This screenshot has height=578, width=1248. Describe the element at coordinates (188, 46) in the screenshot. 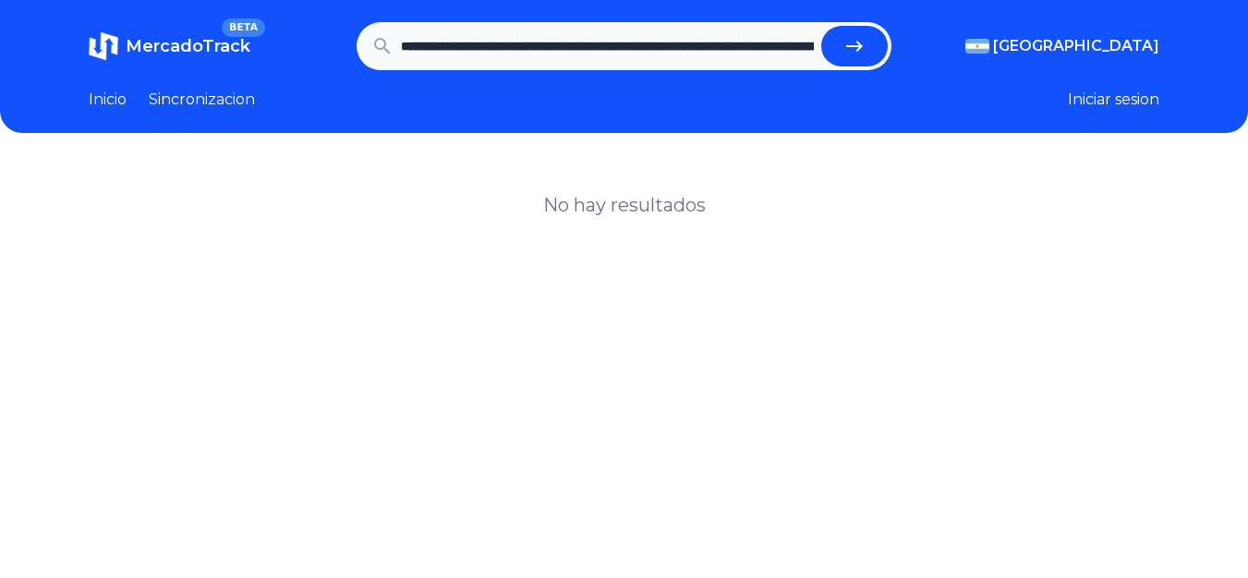

I see `span: MercadoTrack` at that location.